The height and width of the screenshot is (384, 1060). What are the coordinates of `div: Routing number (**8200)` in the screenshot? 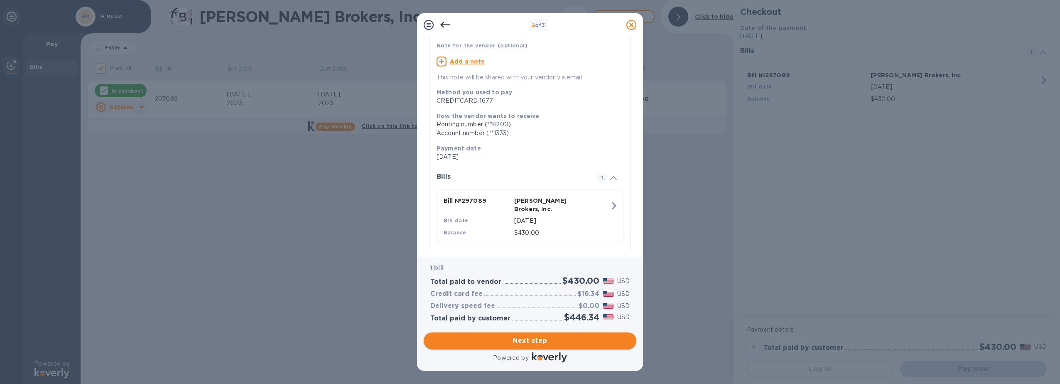 It's located at (527, 124).